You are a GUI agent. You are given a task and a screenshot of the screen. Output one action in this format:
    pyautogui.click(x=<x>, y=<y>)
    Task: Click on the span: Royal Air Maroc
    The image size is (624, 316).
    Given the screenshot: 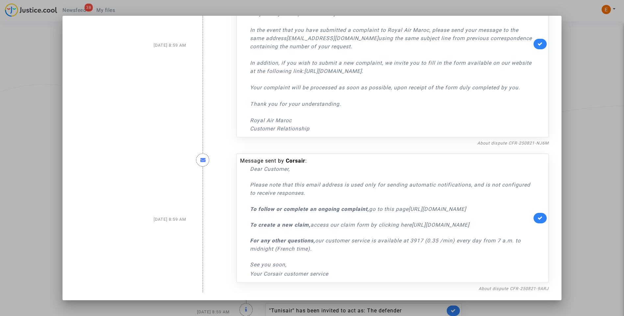 What is the action you would take?
    pyautogui.click(x=271, y=120)
    